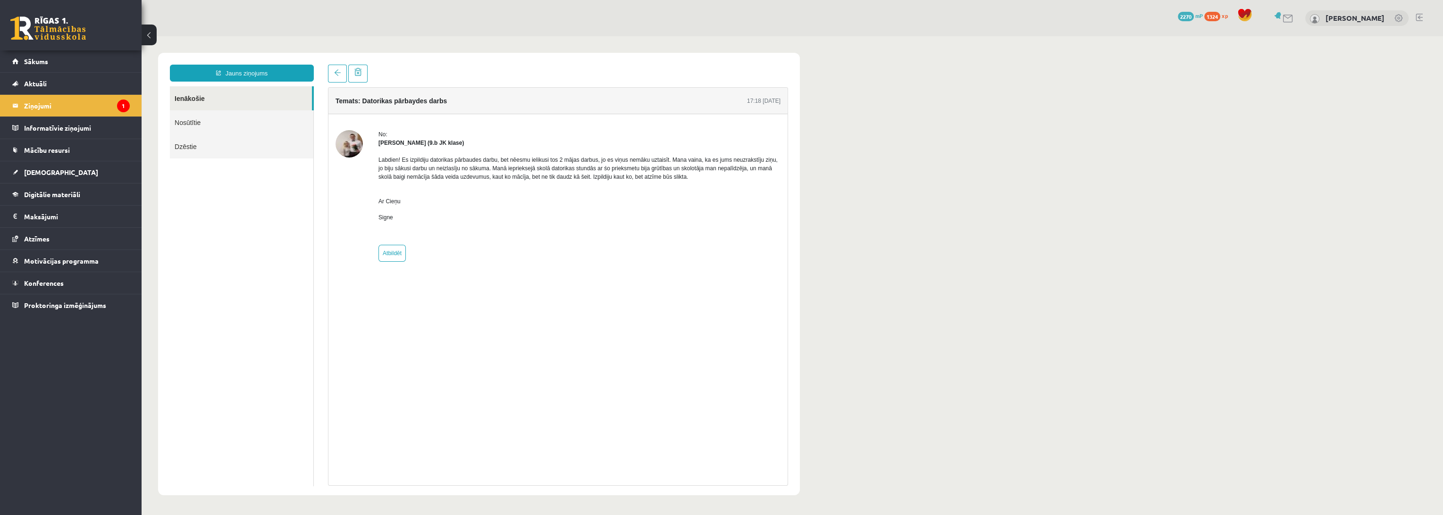 The width and height of the screenshot is (1443, 515). What do you see at coordinates (71, 150) in the screenshot?
I see `a: Mācību resursi` at bounding box center [71, 150].